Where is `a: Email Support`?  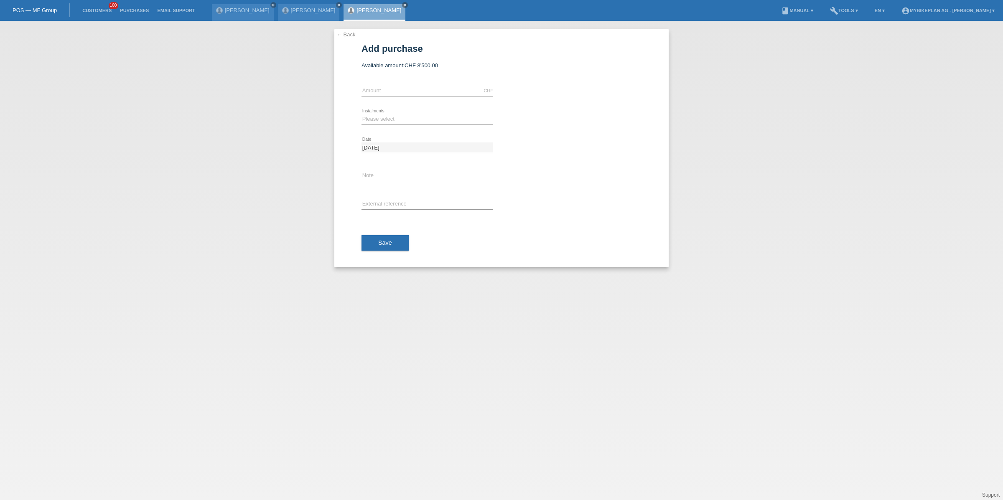 a: Email Support is located at coordinates (176, 10).